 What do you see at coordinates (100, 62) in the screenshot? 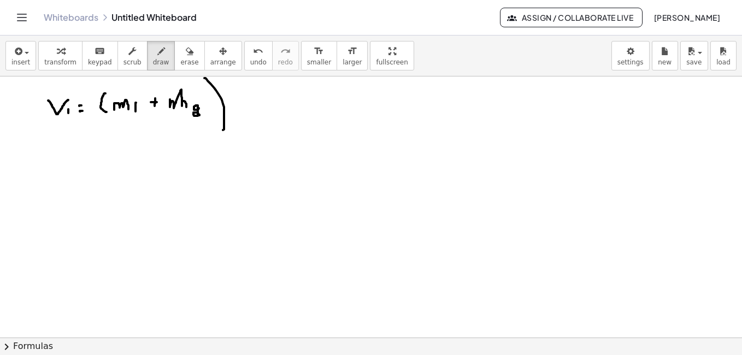
I see `span: keypad` at bounding box center [100, 62].